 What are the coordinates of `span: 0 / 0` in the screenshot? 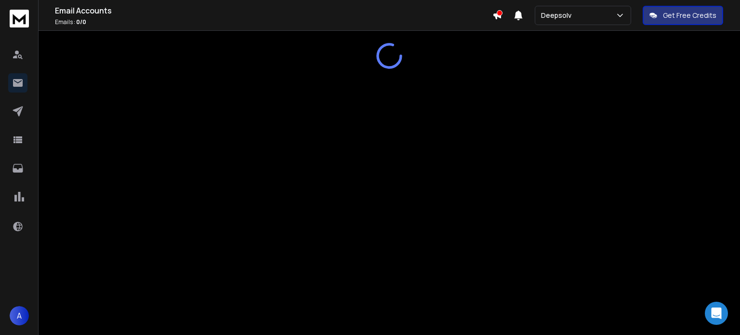 It's located at (81, 22).